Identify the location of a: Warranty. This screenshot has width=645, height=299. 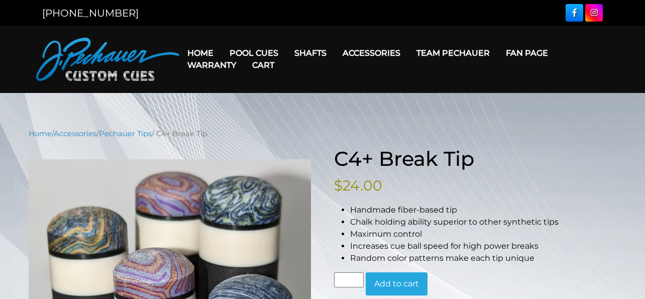
(211, 65).